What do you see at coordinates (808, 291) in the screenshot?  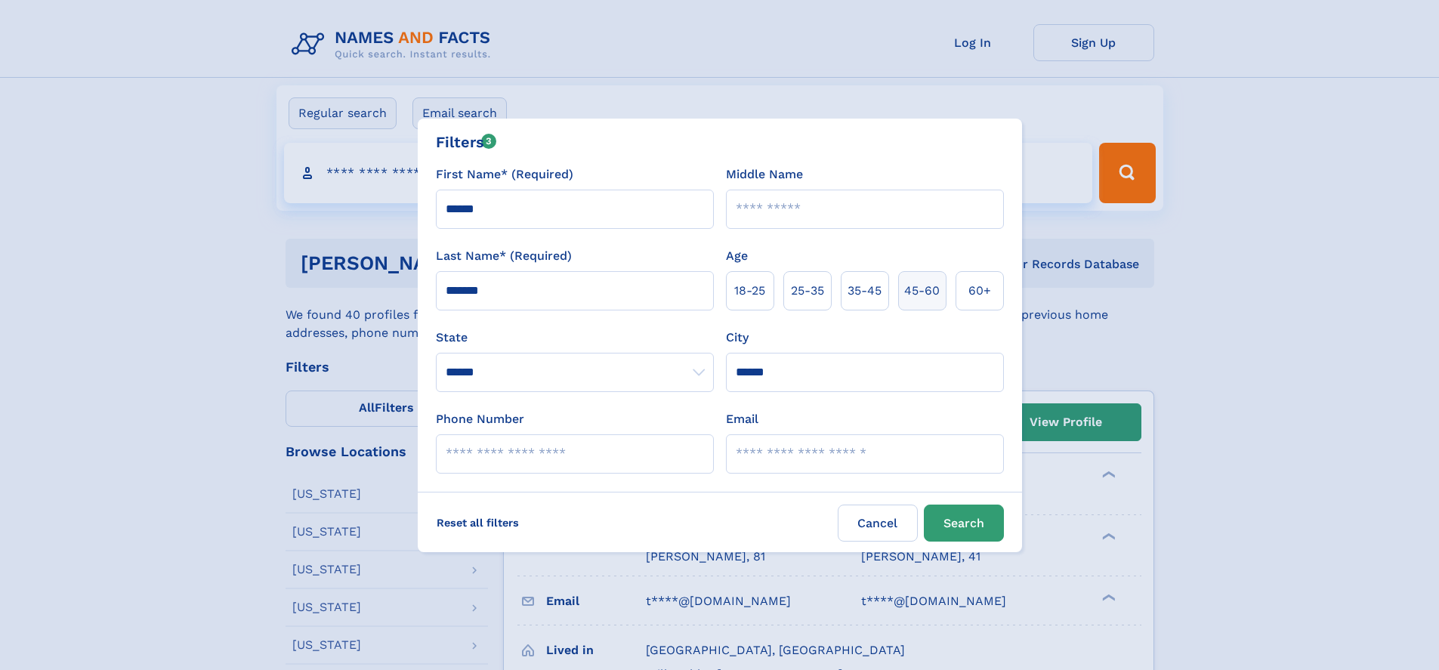 I see `span: 25‑35` at bounding box center [808, 291].